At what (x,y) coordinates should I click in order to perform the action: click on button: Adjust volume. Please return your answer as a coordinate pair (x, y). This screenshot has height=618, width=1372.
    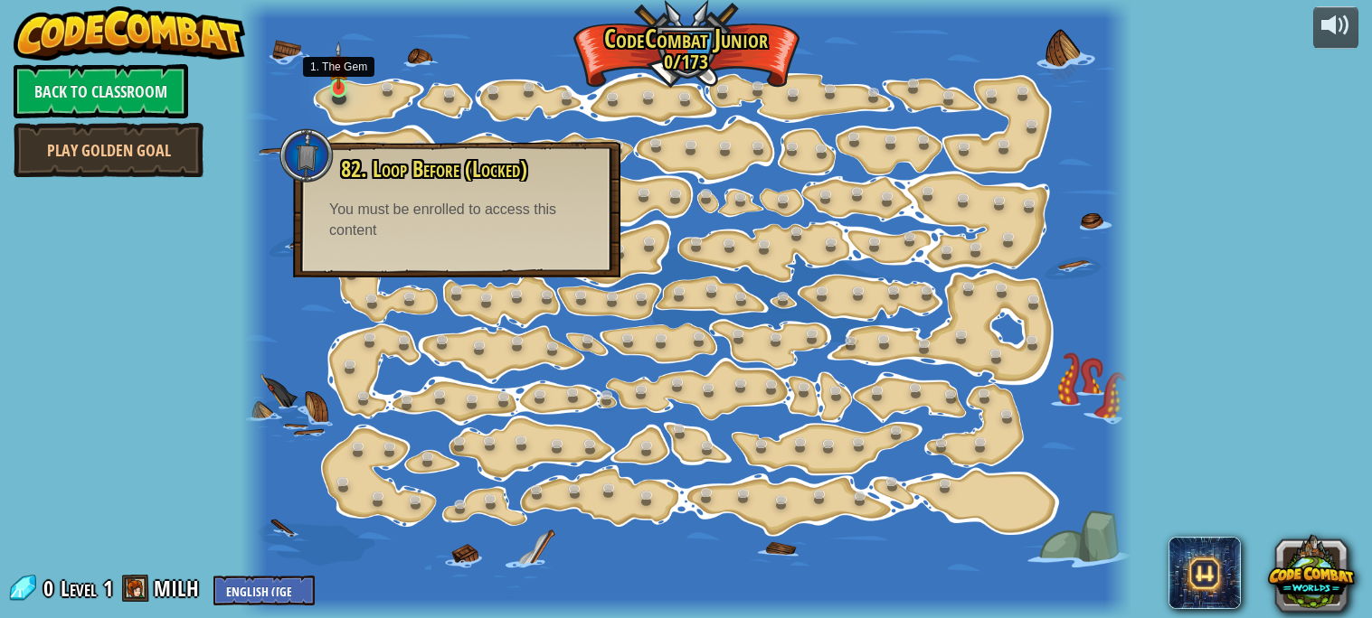
    Looking at the image, I should click on (1335, 27).